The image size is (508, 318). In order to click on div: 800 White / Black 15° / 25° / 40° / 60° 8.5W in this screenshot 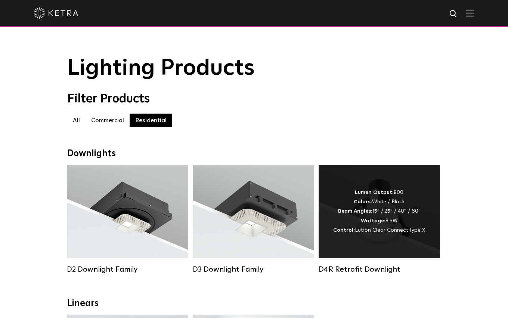, I will do `click(379, 211)`.